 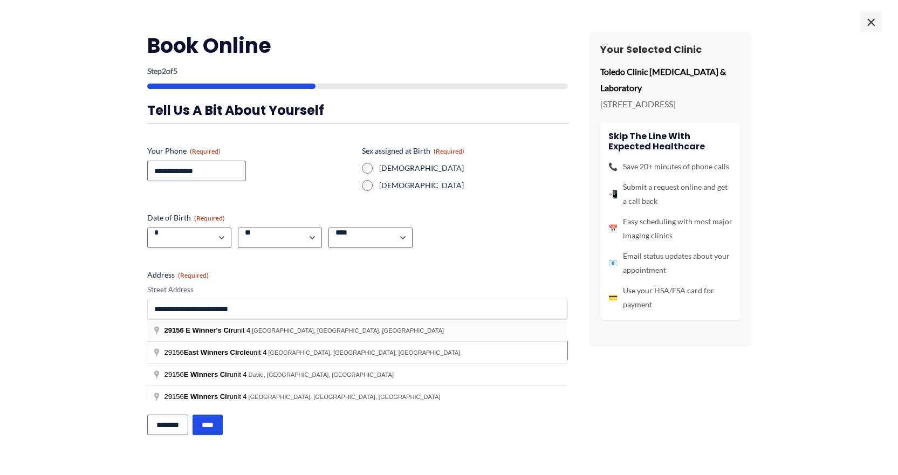 What do you see at coordinates (358, 110) in the screenshot?
I see `h3: Tell us a bit about yourself` at bounding box center [358, 110].